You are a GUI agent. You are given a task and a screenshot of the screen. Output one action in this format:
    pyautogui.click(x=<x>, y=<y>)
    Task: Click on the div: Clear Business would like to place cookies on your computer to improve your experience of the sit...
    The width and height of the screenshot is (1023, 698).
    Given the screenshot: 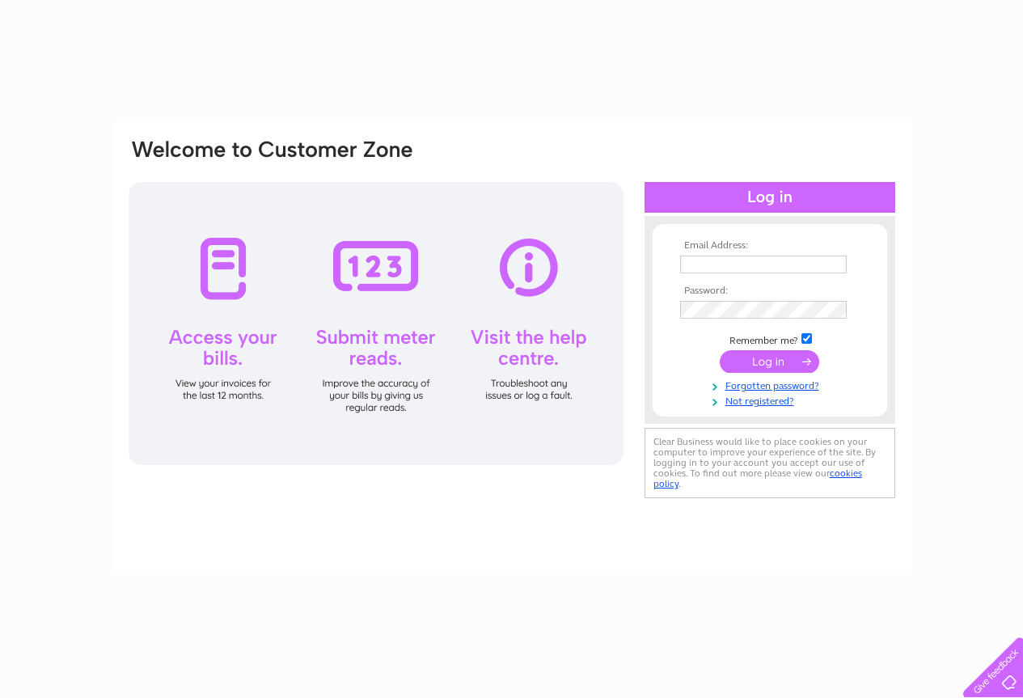 What is the action you would take?
    pyautogui.click(x=770, y=463)
    